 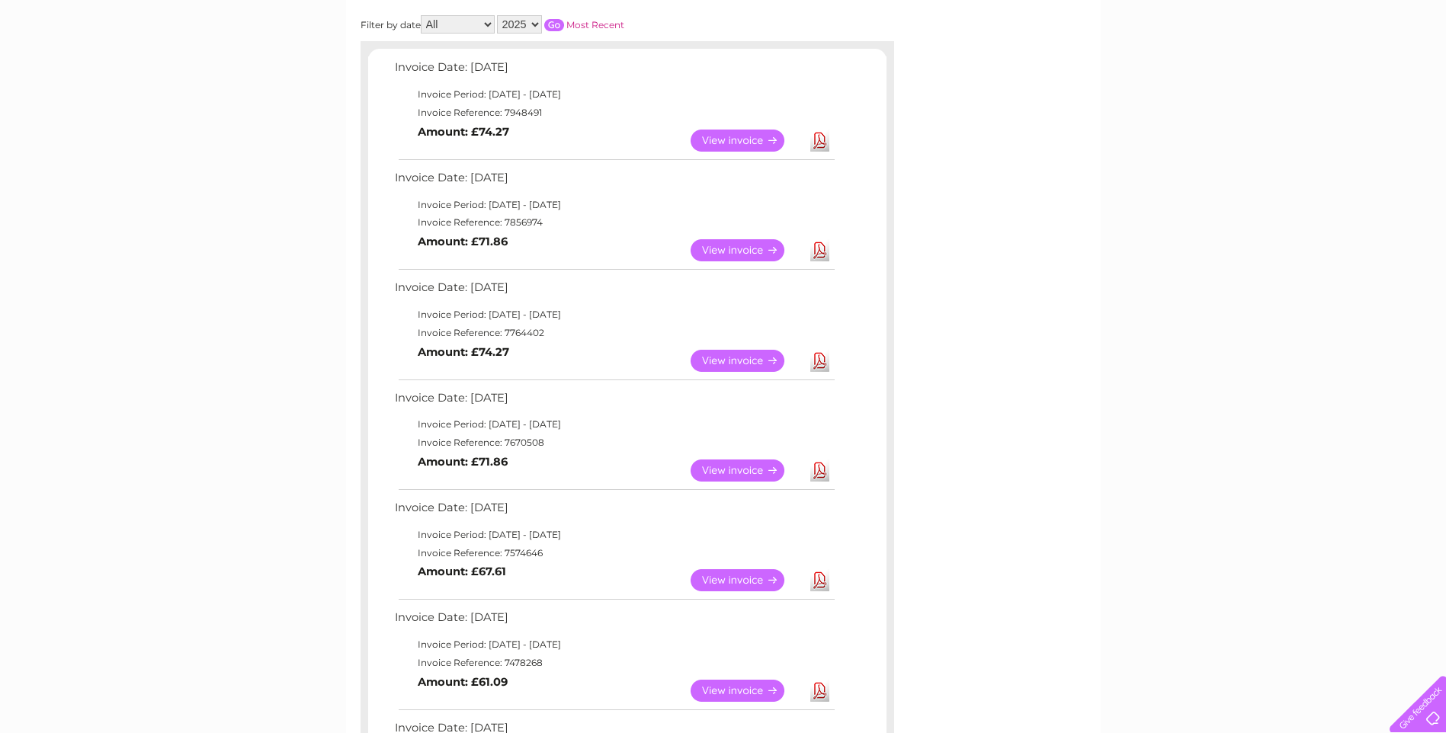 I want to click on b: Amount: £67.61, so click(x=462, y=572).